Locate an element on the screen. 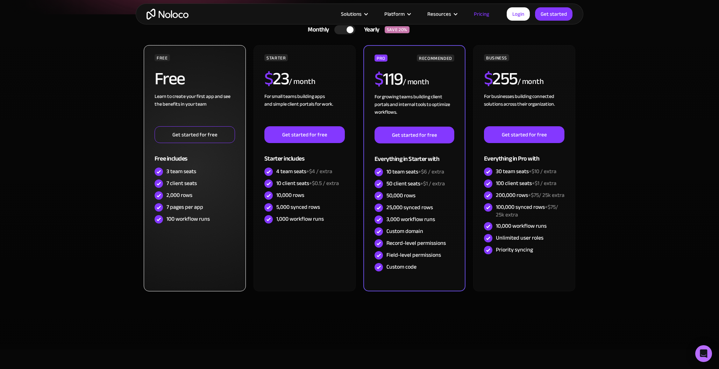 Image resolution: width=719 pixels, height=369 pixels. h2: 119 is located at coordinates (389, 79).